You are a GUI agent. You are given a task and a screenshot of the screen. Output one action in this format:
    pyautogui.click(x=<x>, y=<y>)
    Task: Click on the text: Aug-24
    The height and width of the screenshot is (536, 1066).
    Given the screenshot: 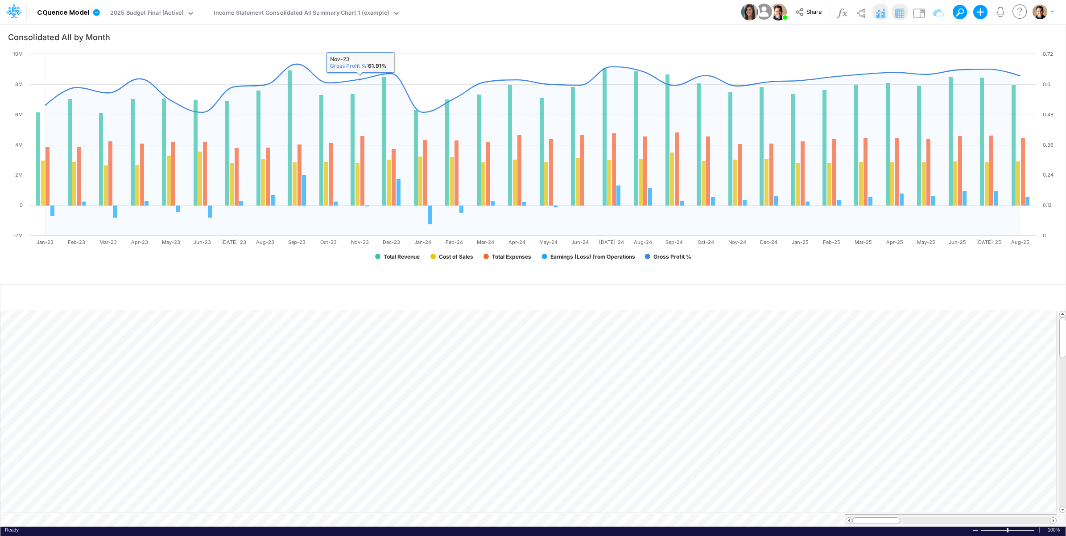 What is the action you would take?
    pyautogui.click(x=643, y=242)
    